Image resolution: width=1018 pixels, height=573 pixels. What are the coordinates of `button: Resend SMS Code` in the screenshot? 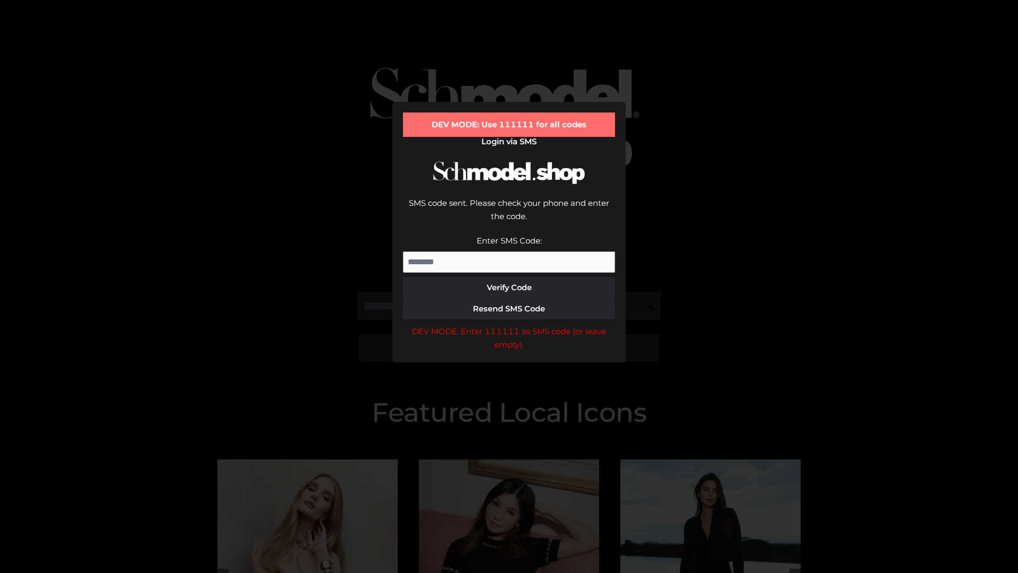 It's located at (509, 309).